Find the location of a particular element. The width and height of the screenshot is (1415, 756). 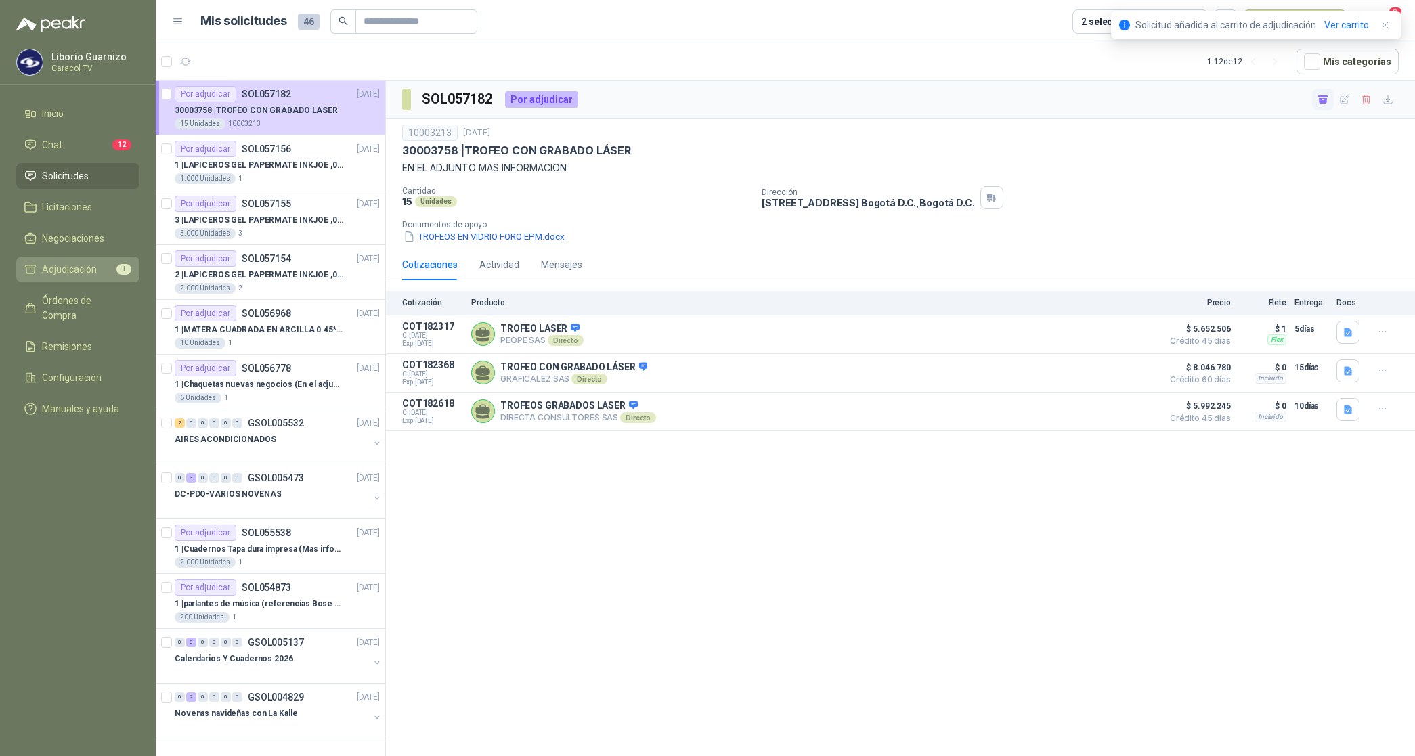

p: Flete is located at coordinates (1263, 303).